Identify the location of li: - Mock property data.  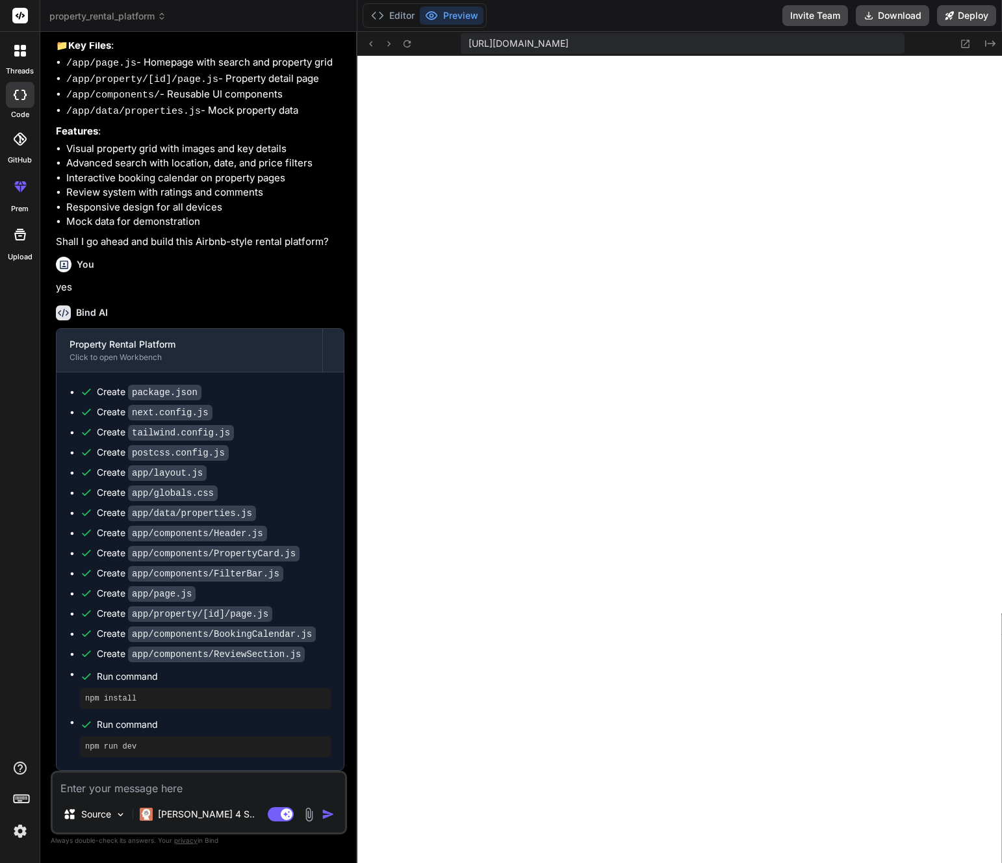
(205, 111).